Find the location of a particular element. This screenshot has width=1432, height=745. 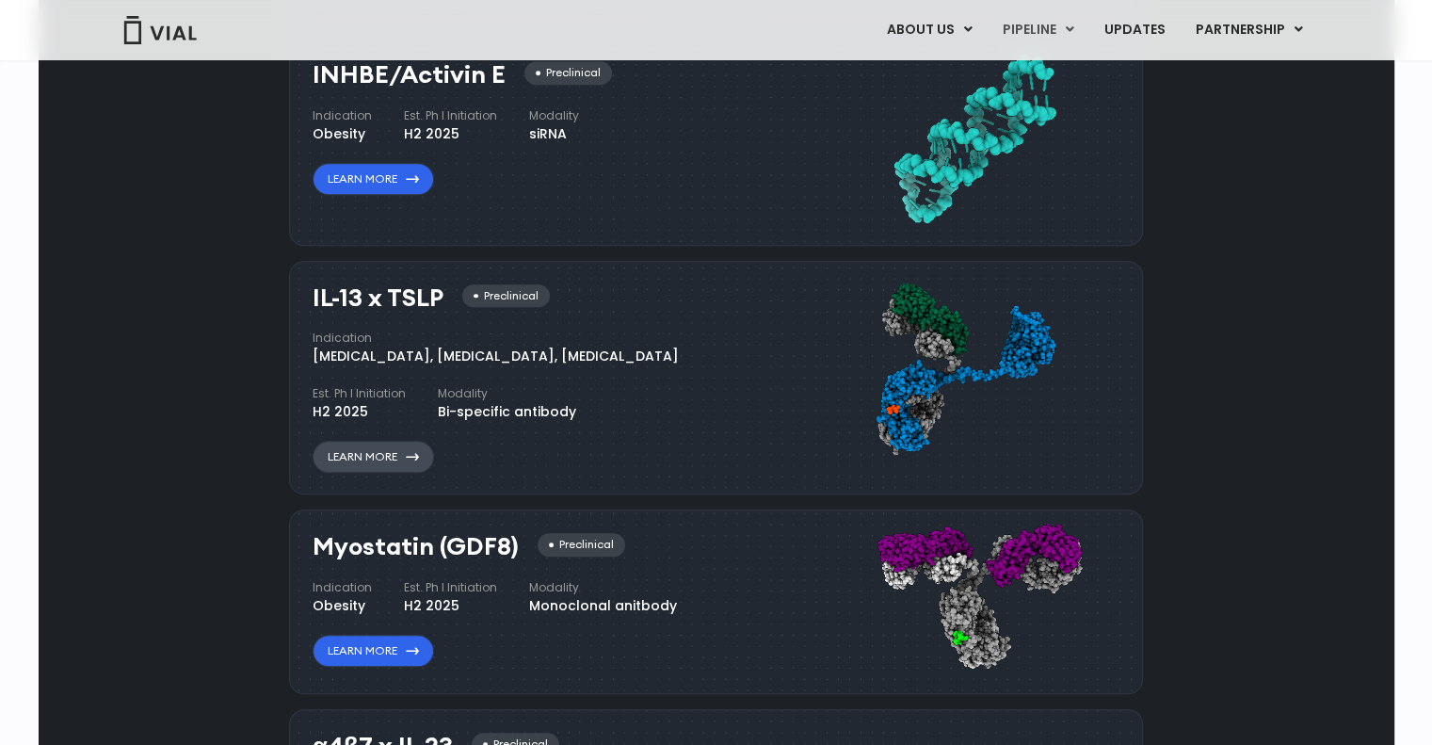

h3: INHBE/Activin E is located at coordinates (409, 74).